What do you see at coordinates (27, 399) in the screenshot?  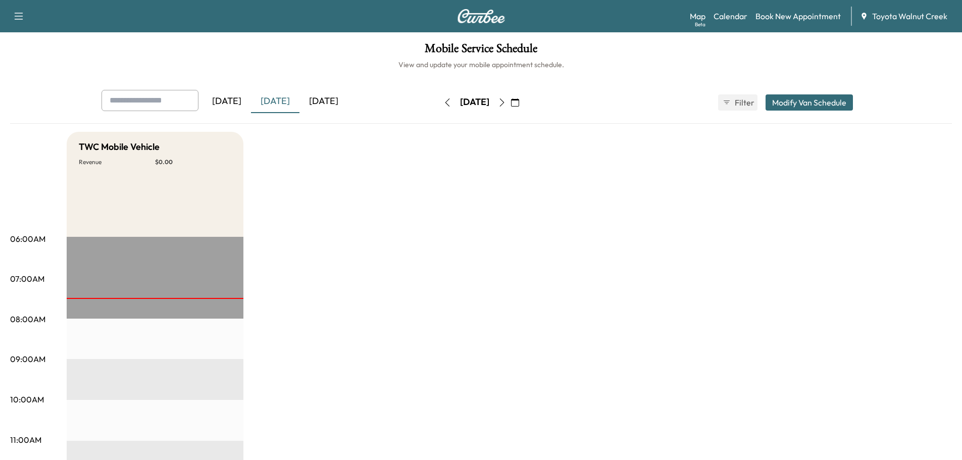 I see `p: 10:00AM` at bounding box center [27, 399].